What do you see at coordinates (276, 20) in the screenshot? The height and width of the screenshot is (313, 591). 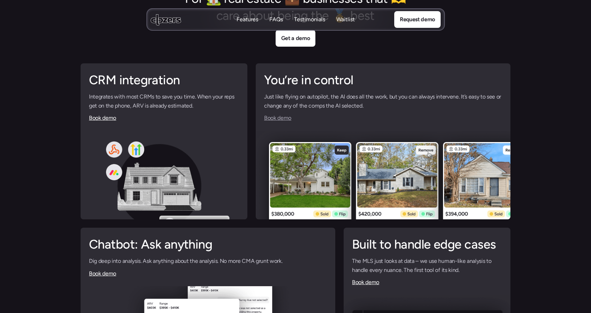 I see `a: FAQsFAQs` at bounding box center [276, 20].